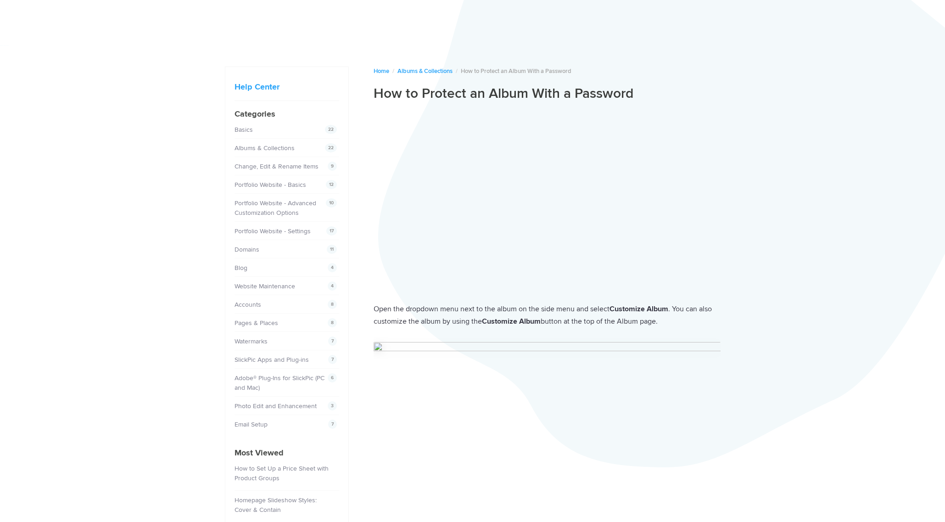  Describe the element at coordinates (331, 231) in the screenshot. I see `span: 17` at that location.